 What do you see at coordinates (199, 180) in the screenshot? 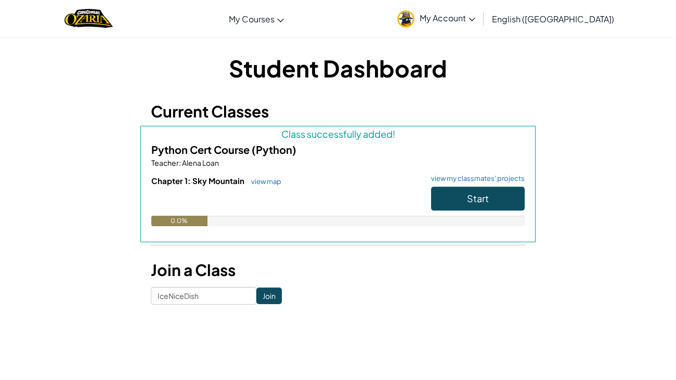
I see `span: Chapter 1: Sky Mountain` at bounding box center [199, 180].